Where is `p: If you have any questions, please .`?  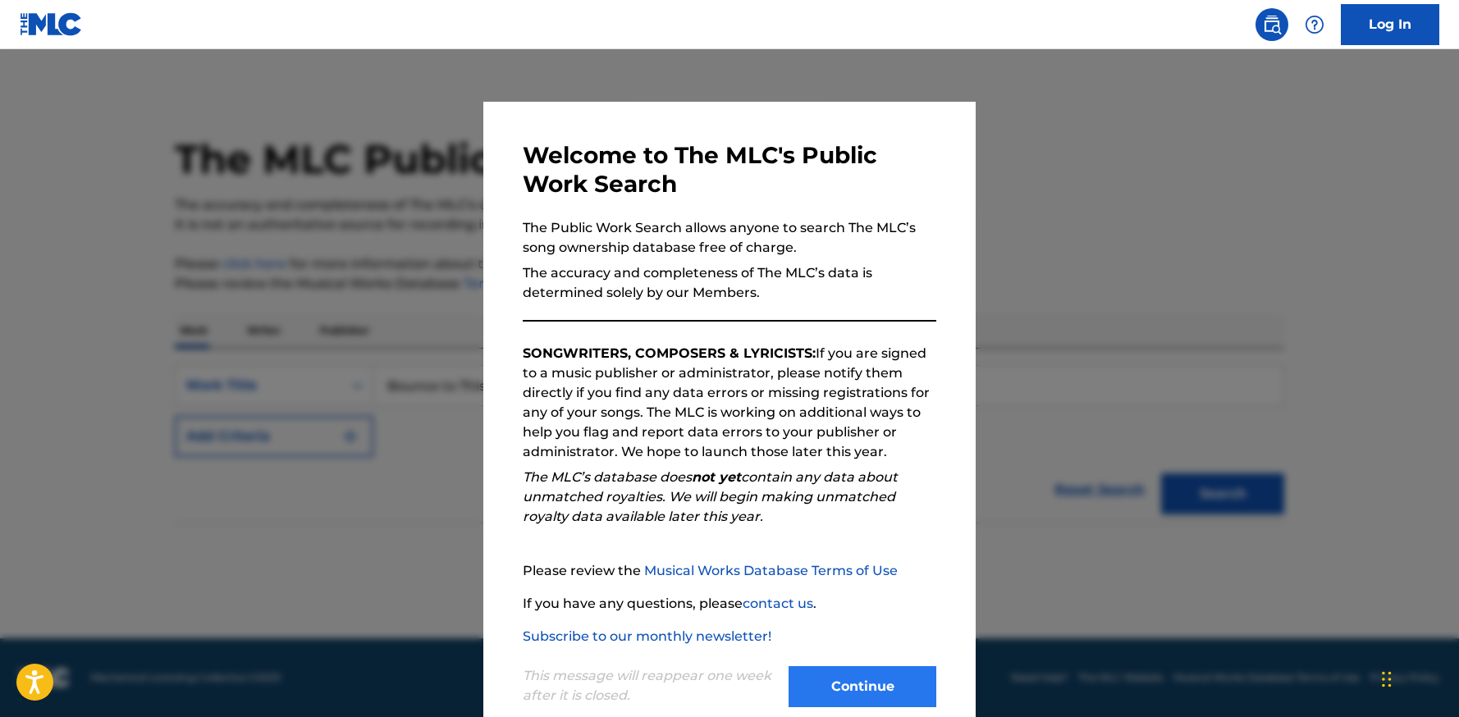
p: If you have any questions, please . is located at coordinates (730, 604).